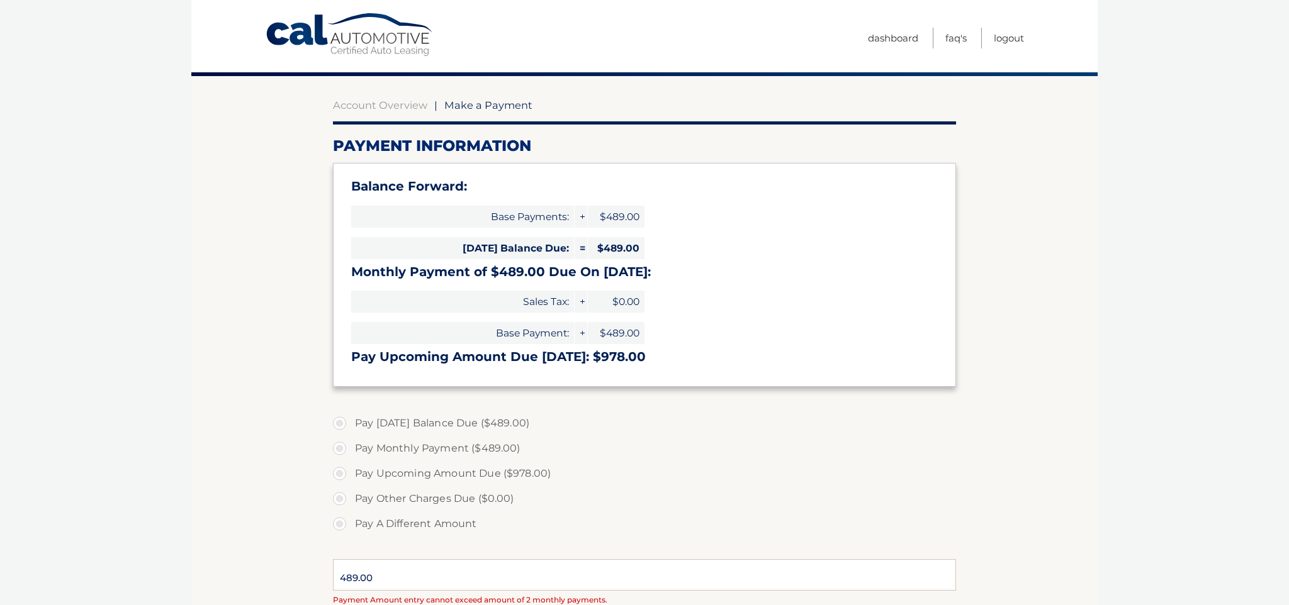 The width and height of the screenshot is (1289, 605). I want to click on span: Base Payment:, so click(462, 333).